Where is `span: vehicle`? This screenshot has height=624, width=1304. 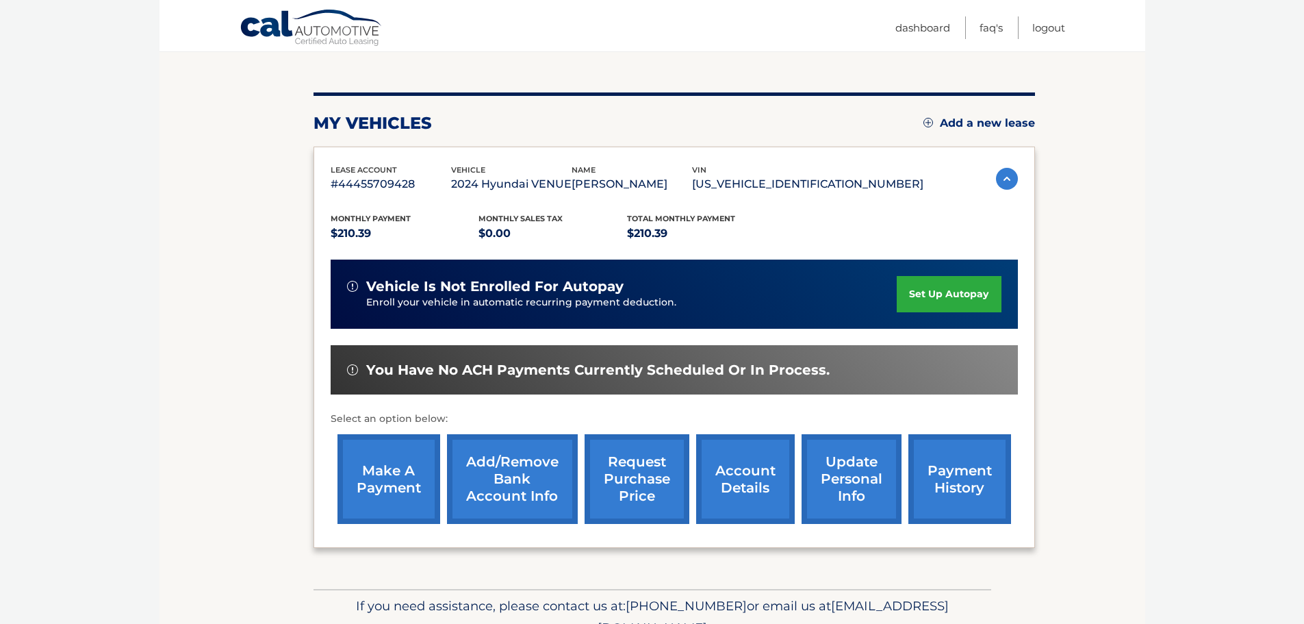
span: vehicle is located at coordinates (468, 170).